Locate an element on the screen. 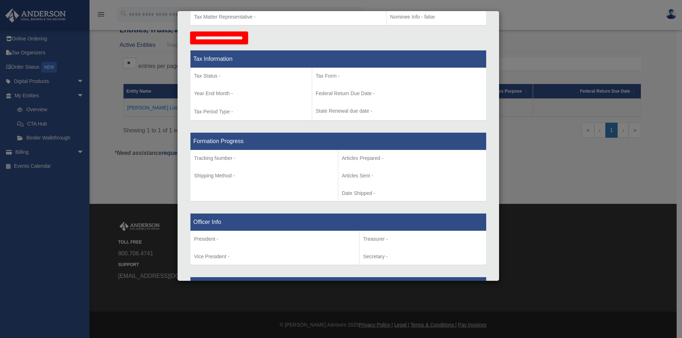 This screenshot has height=338, width=682. p: President - is located at coordinates (274, 239).